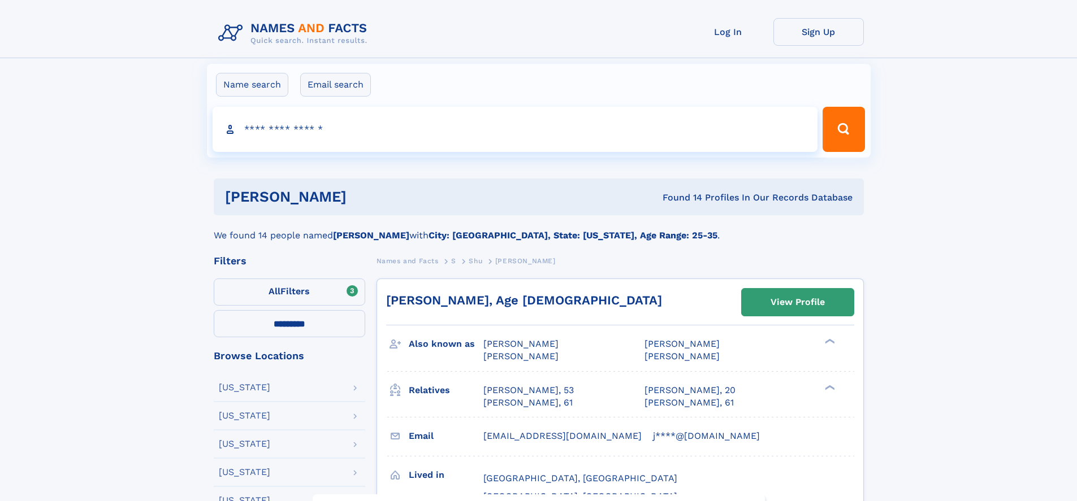  Describe the element at coordinates (798, 302) in the screenshot. I see `div: View Profile` at that location.